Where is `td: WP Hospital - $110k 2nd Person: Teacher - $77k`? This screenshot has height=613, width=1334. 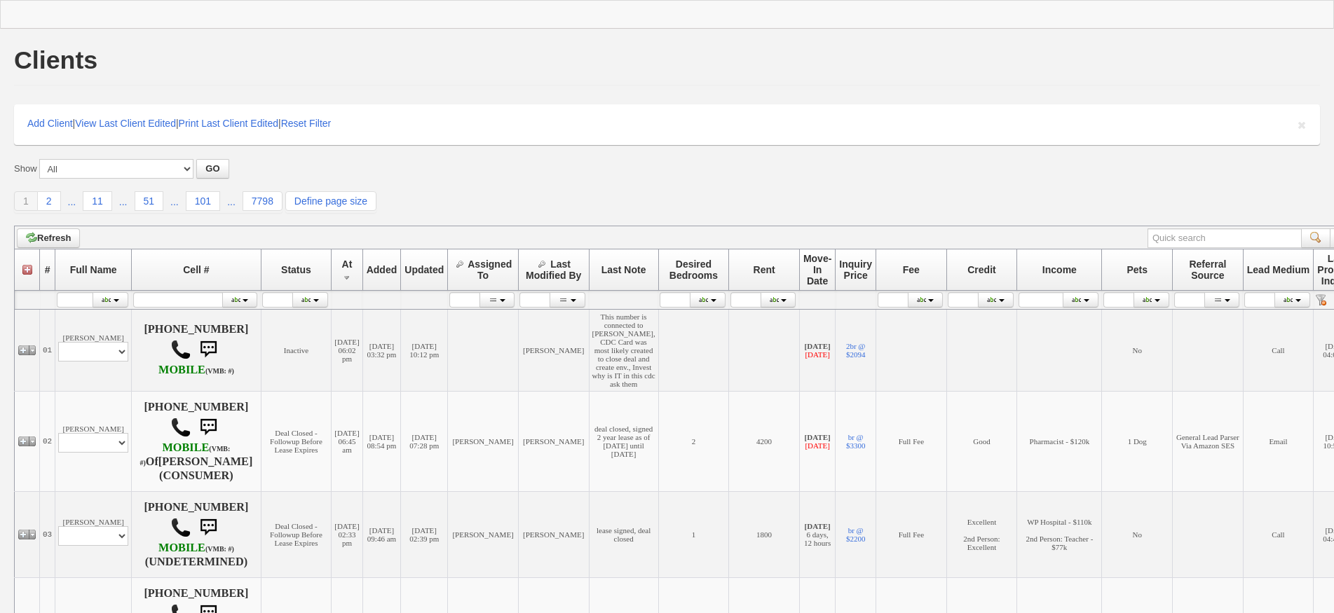
td: WP Hospital - $110k 2nd Person: Teacher - $77k is located at coordinates (1059, 535).